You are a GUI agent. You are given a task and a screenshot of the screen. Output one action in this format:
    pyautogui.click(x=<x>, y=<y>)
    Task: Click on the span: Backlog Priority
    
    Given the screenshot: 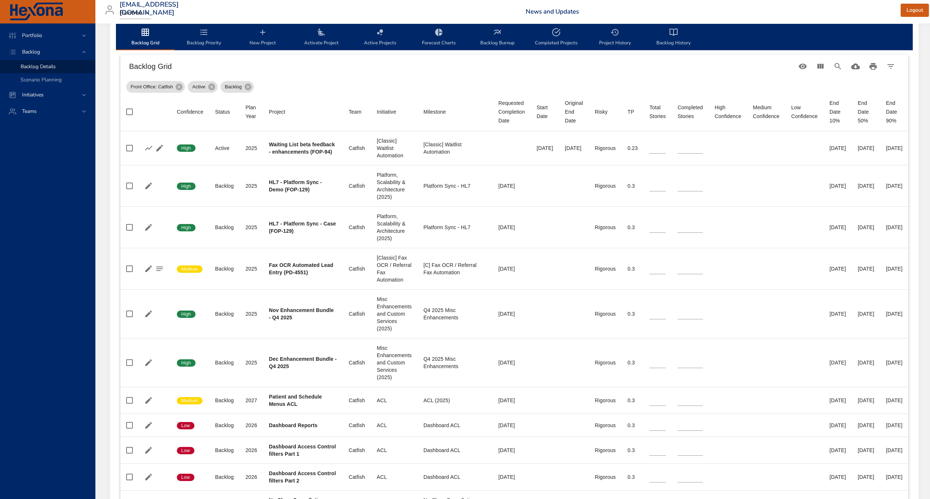 What is the action you would take?
    pyautogui.click(x=204, y=37)
    